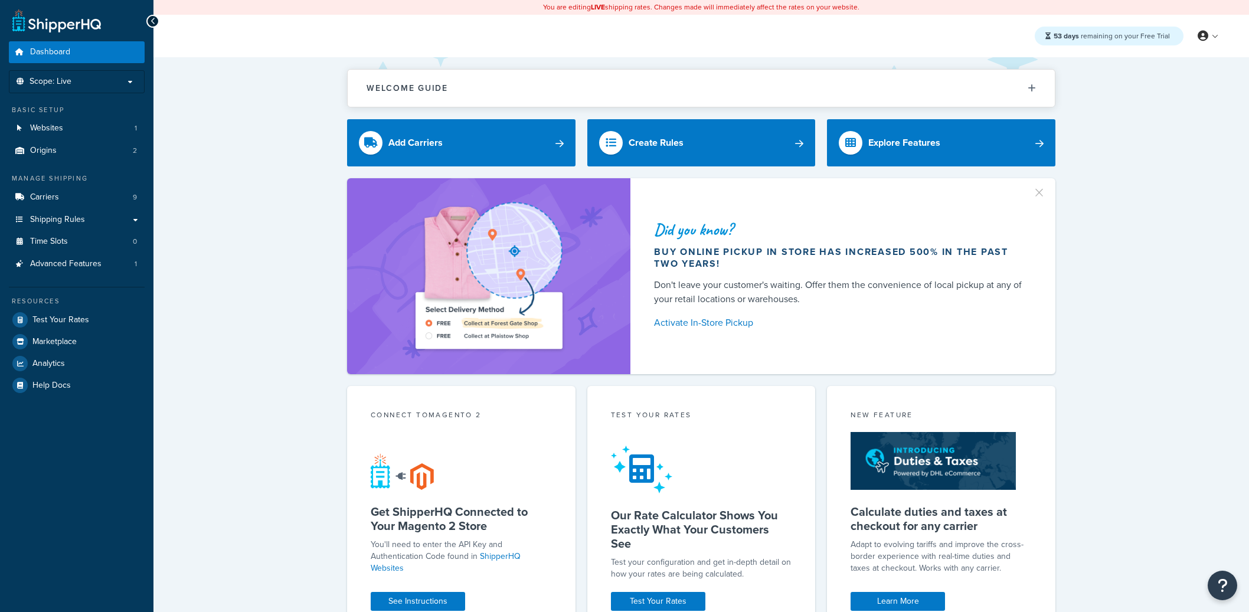  What do you see at coordinates (77, 320) in the screenshot?
I see `li: Test Your Rates` at bounding box center [77, 320].